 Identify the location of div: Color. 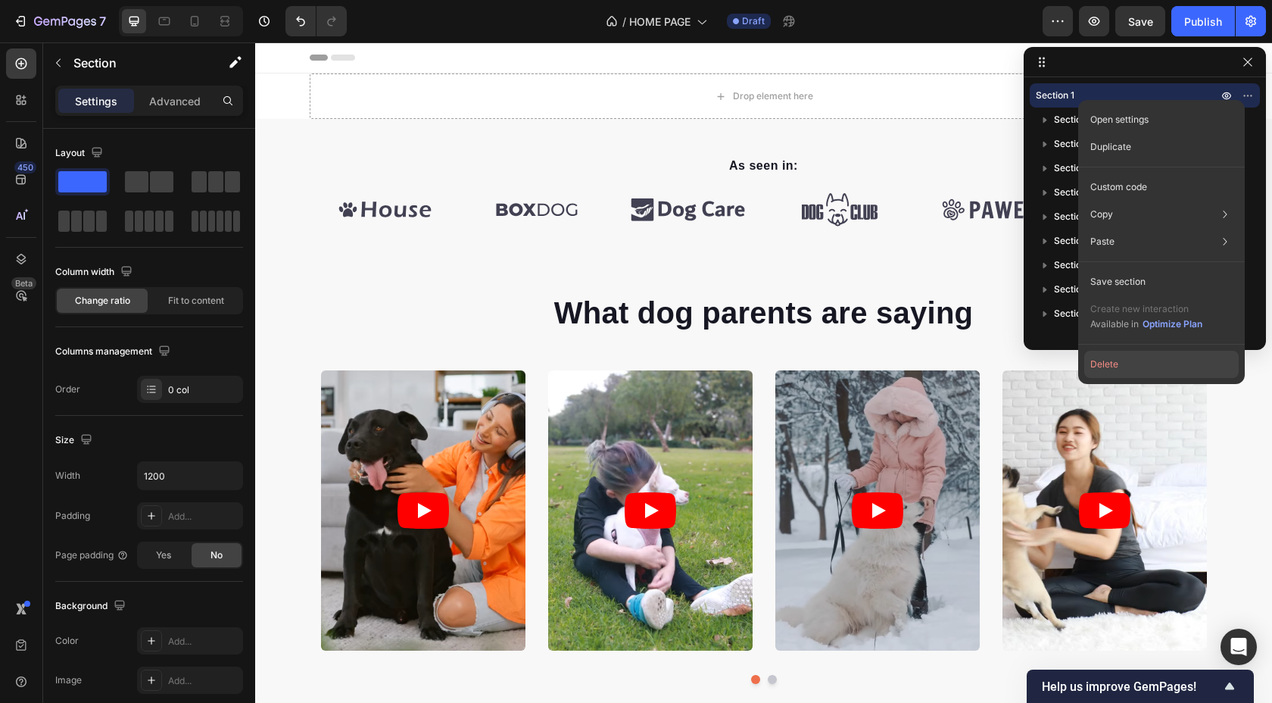
(67, 641).